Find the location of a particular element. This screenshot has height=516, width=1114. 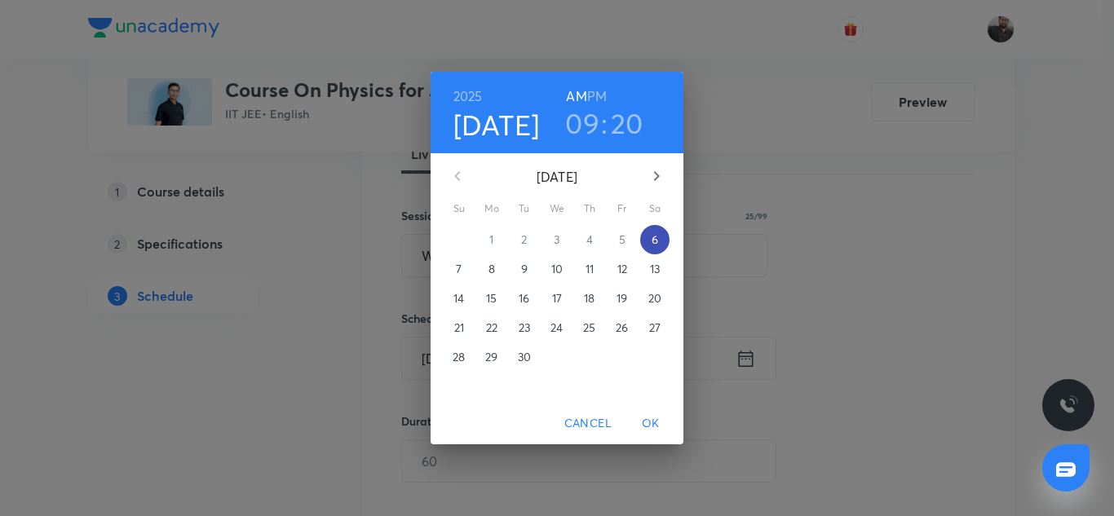

button: 6 is located at coordinates (655, 240).